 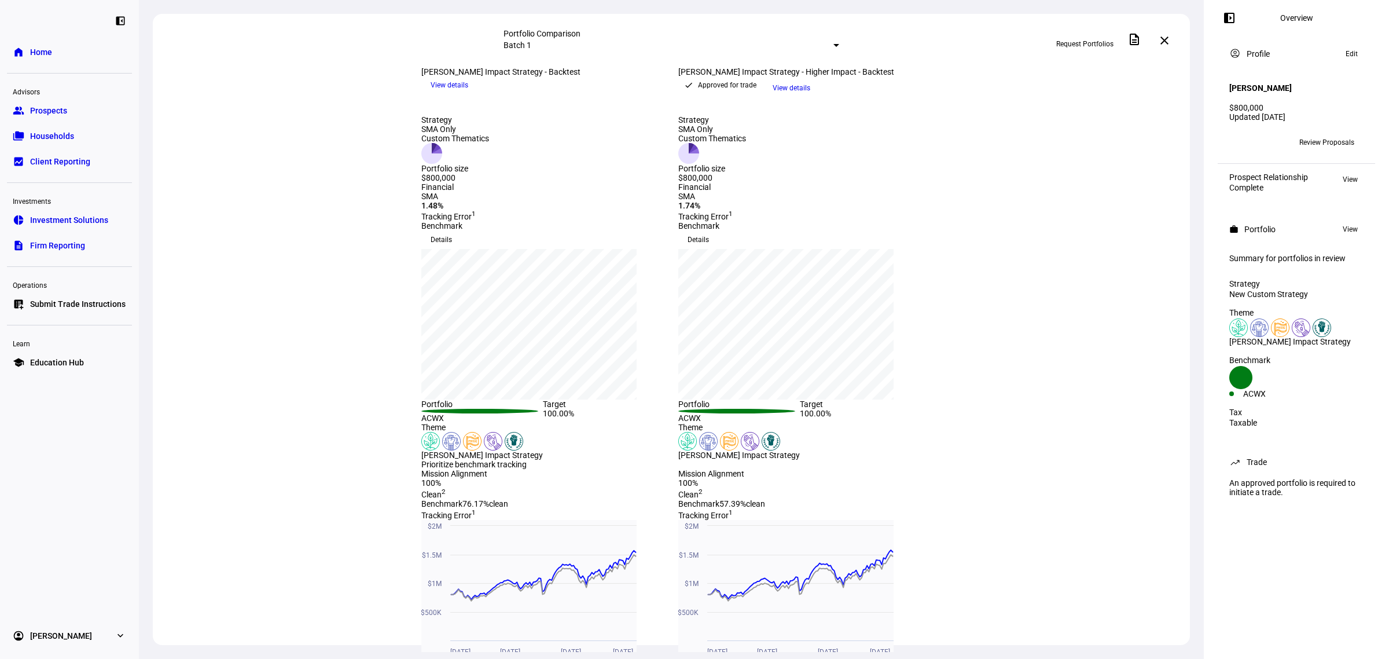 What do you see at coordinates (1296, 54) in the screenshot?
I see `eth-panel-overview-card-header: Profile` at bounding box center [1296, 54].